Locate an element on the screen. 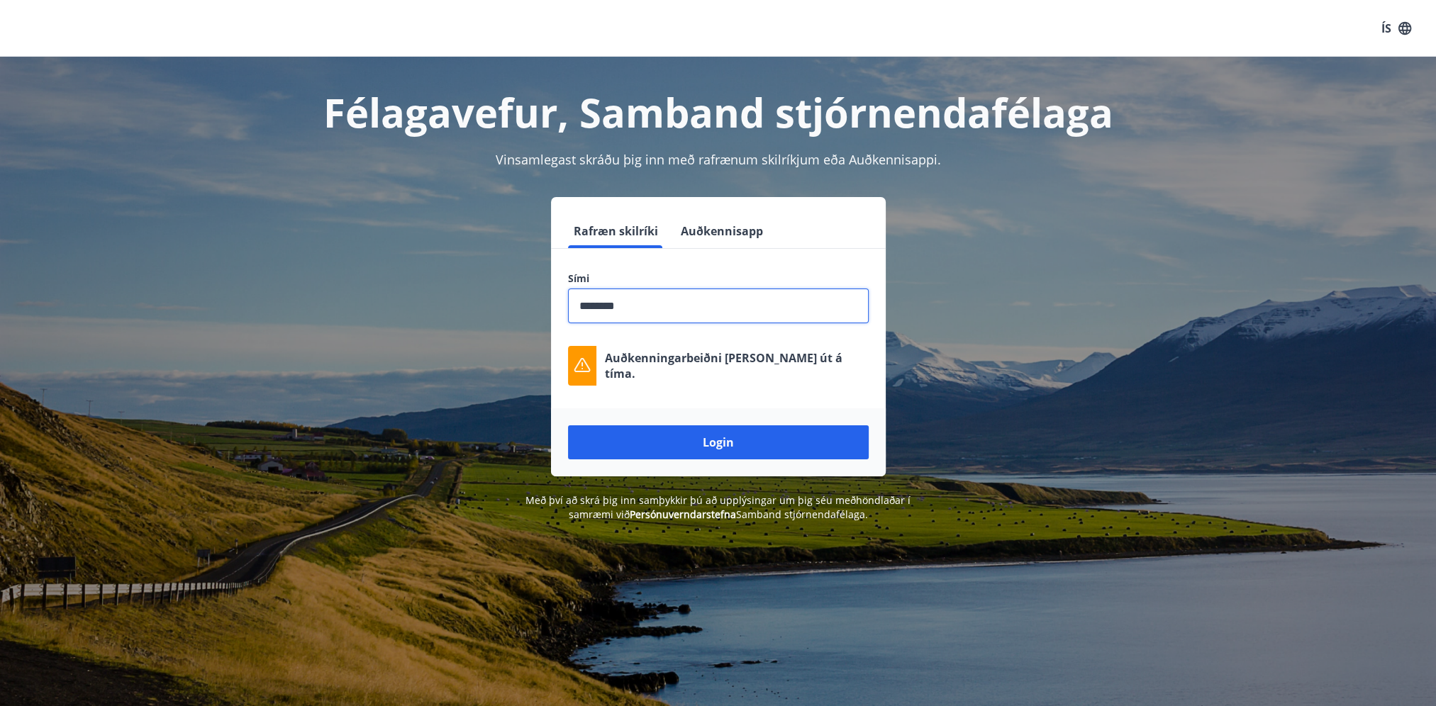 Image resolution: width=1436 pixels, height=706 pixels. button: Login is located at coordinates (718, 443).